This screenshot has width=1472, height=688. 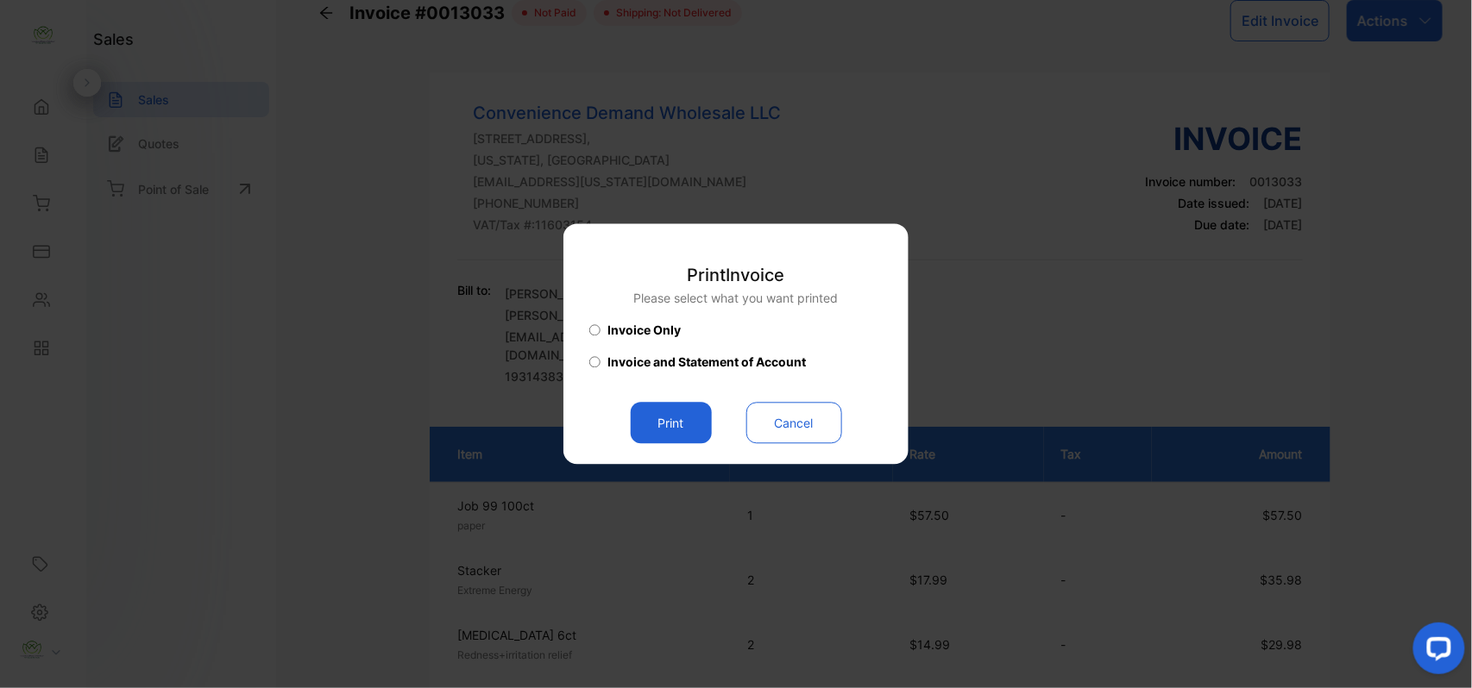 I want to click on button: Cancel, so click(x=794, y=424).